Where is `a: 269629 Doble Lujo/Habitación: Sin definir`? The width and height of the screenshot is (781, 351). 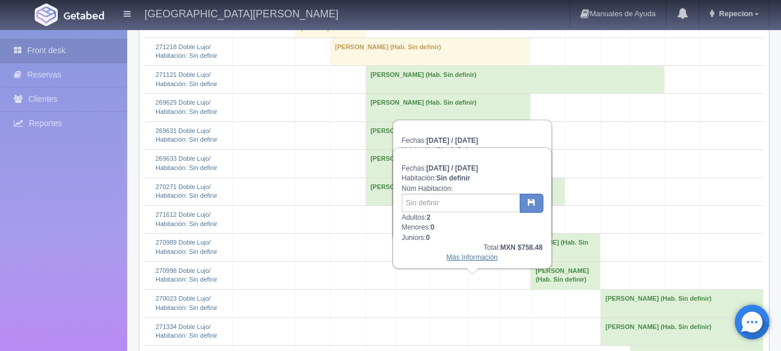 a: 269629 Doble Lujo/Habitación: Sin definir is located at coordinates (186, 107).